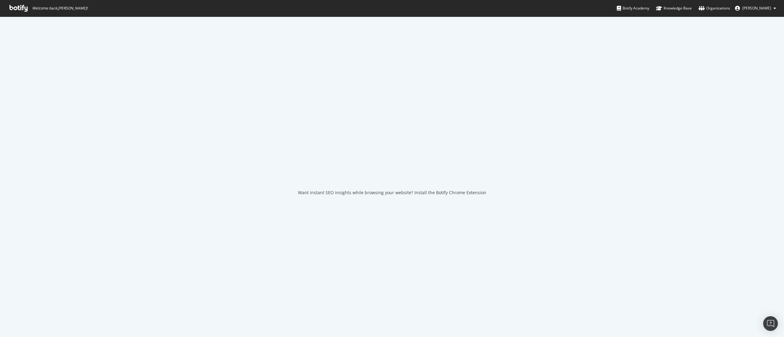 This screenshot has height=337, width=784. What do you see at coordinates (392, 169) in the screenshot?
I see `div: animation` at bounding box center [392, 169].